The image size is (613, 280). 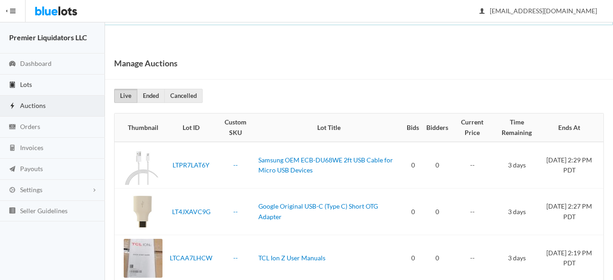 What do you see at coordinates (292, 257) in the screenshot?
I see `a: TCL Ion Z User Manuals` at bounding box center [292, 257].